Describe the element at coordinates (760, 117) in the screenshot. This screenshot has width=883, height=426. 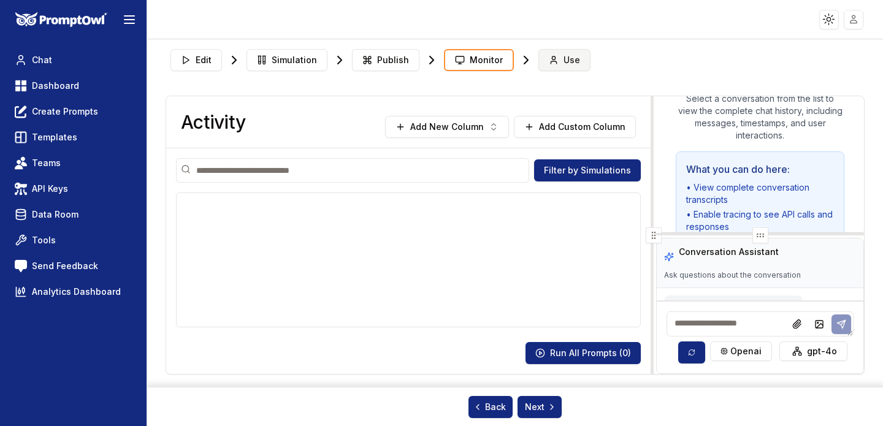
I see `p: Select a conversation from the list to view the complete chat history, including messages, timest...` at that location.